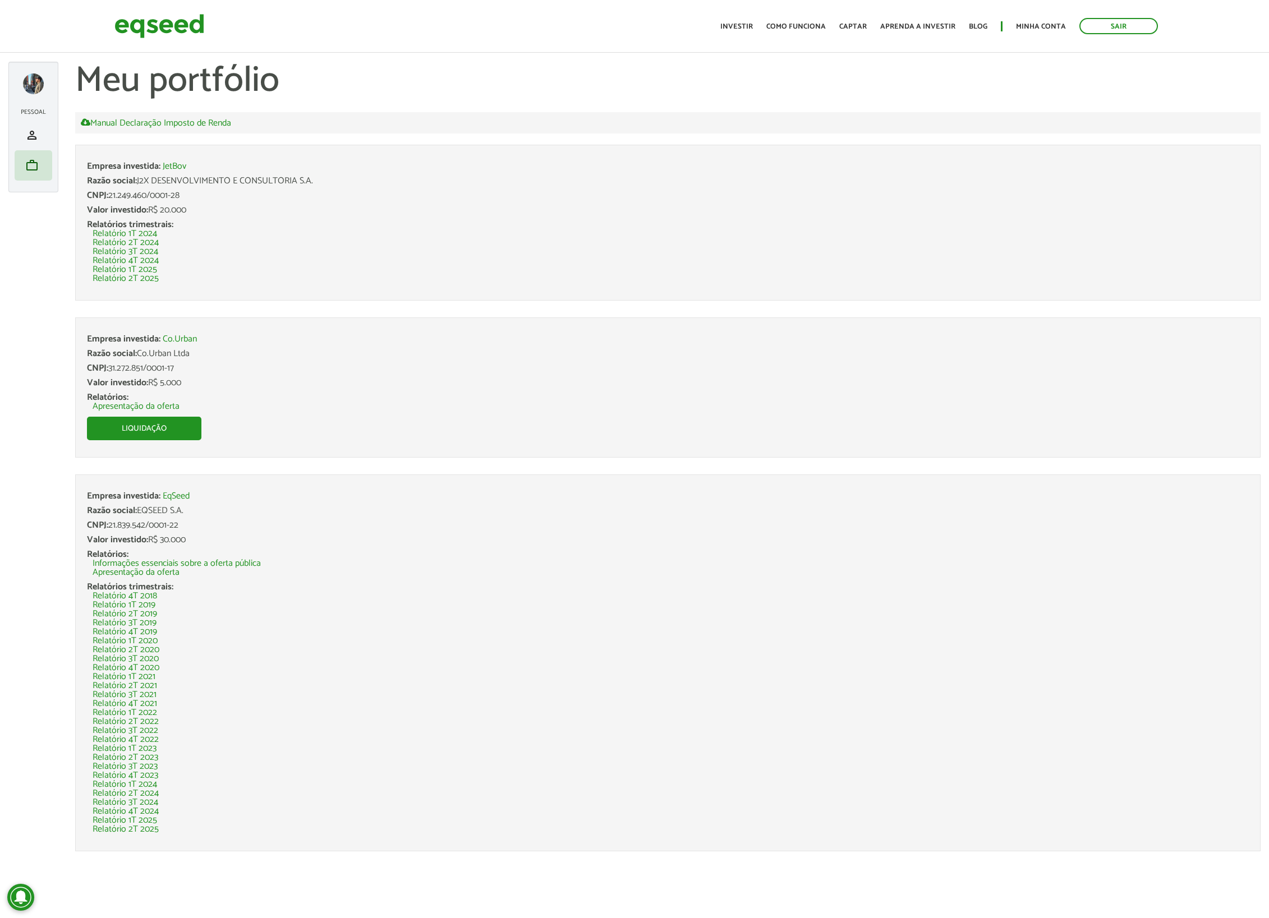 The height and width of the screenshot is (918, 1269). I want to click on div: 31.272.851/0001-17, so click(667, 368).